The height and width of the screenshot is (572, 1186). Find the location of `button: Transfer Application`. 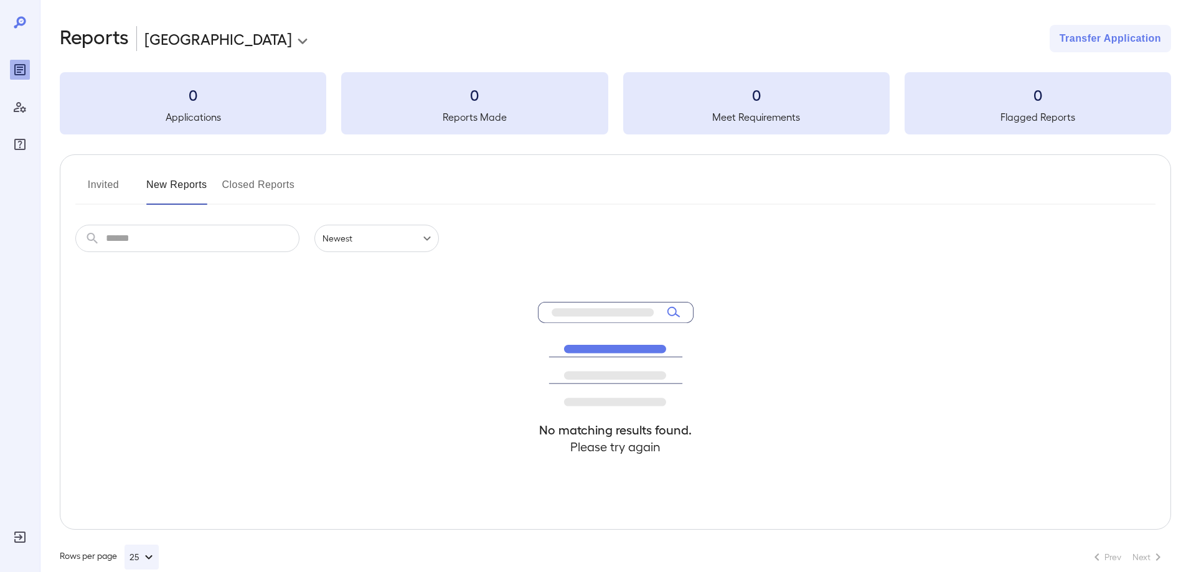

button: Transfer Application is located at coordinates (1110, 39).